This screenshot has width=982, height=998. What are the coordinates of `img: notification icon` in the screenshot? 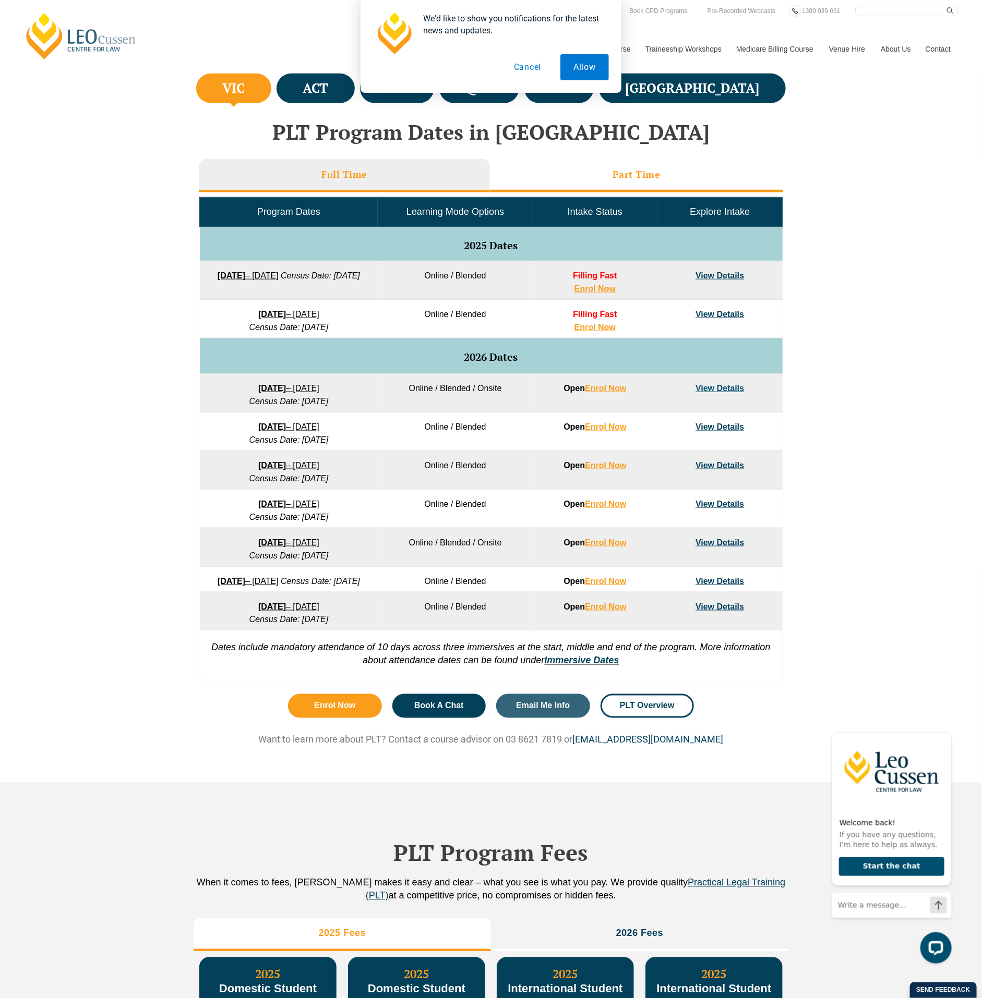 It's located at (394, 33).